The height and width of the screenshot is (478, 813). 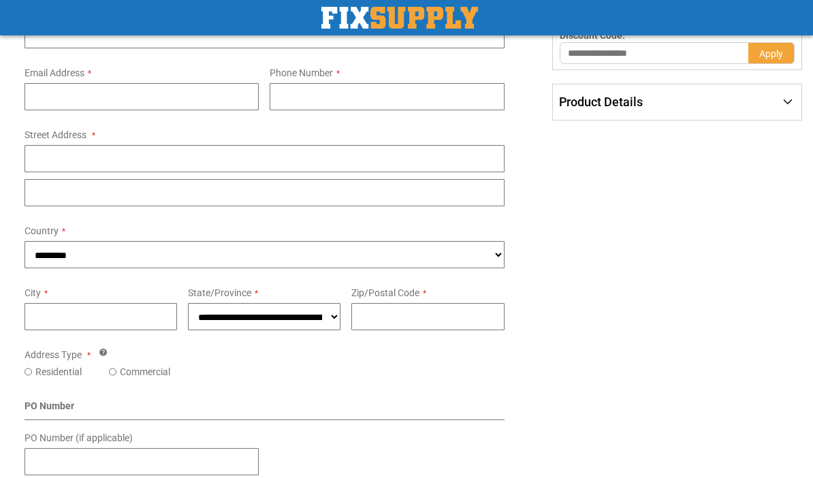 What do you see at coordinates (385, 293) in the screenshot?
I see `span: Zip/Postal Code` at bounding box center [385, 293].